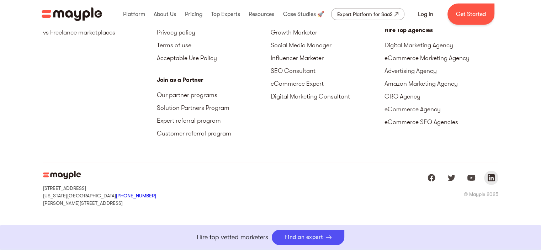 This screenshot has height=250, width=541. Describe the element at coordinates (491, 178) in the screenshot. I see `a: Mayple at LinkedIn` at that location.